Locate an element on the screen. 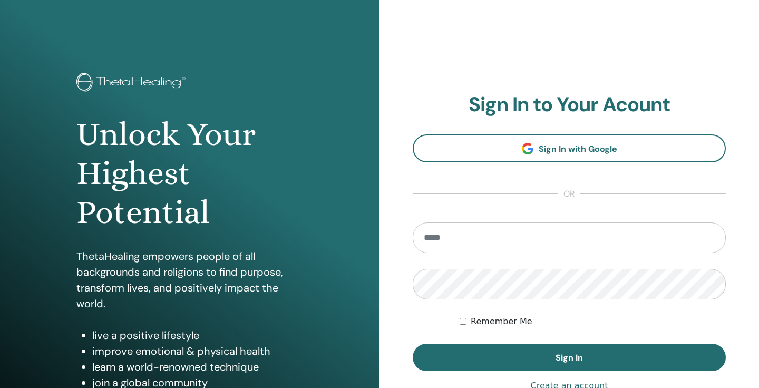  h1: Unlock Your Highest Potential is located at coordinates (190, 173).